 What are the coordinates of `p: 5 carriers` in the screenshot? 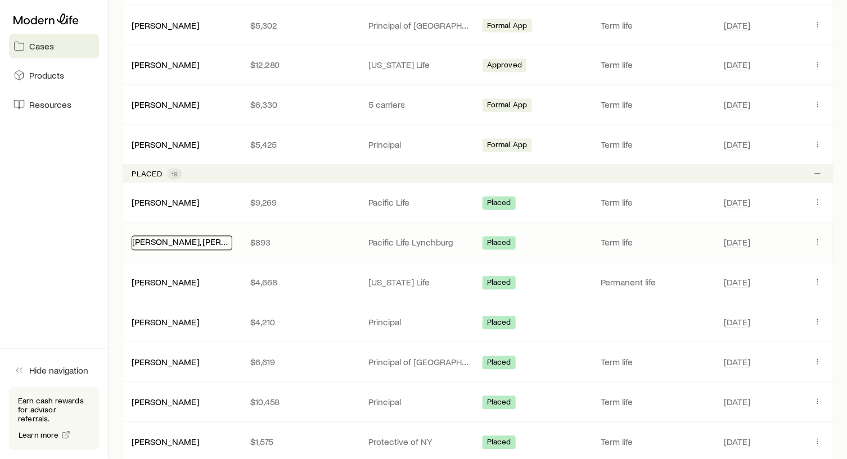 It's located at (418, 105).